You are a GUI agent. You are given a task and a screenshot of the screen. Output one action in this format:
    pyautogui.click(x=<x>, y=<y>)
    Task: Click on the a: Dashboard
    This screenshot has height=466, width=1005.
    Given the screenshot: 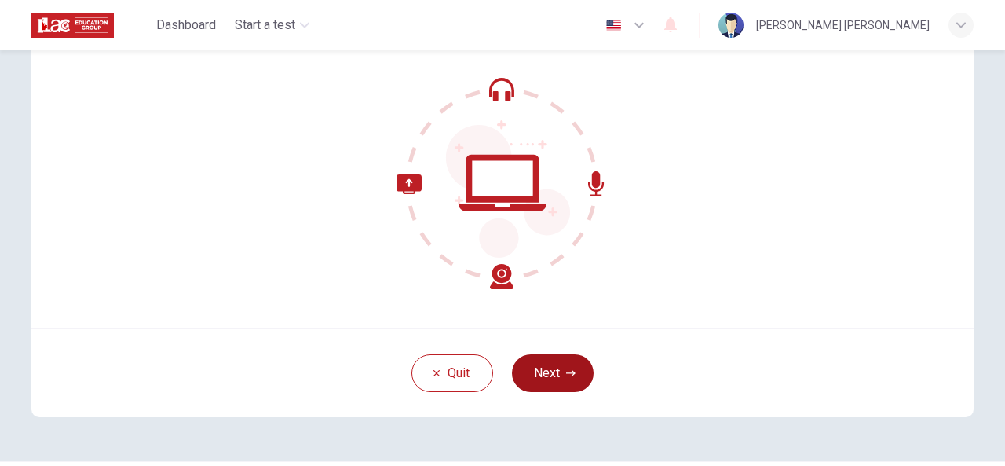 What is the action you would take?
    pyautogui.click(x=186, y=25)
    